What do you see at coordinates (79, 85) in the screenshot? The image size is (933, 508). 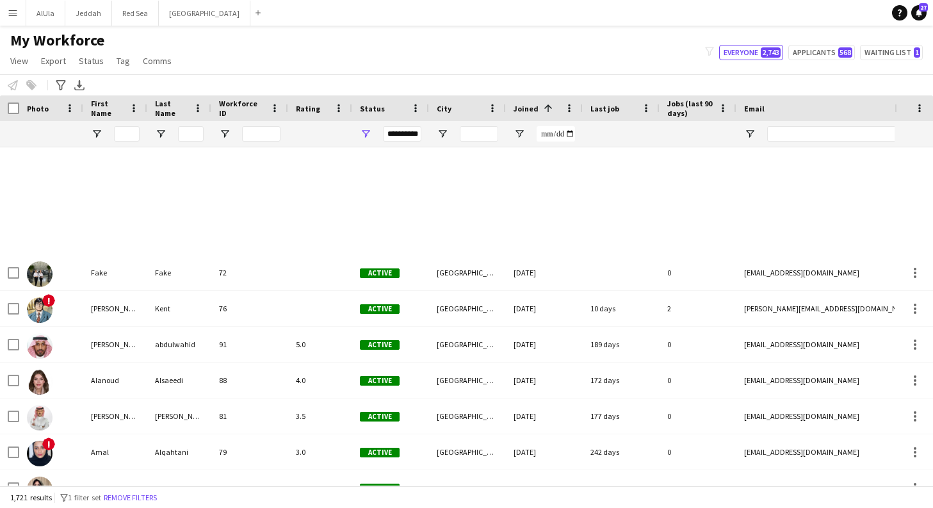 I see `app-action-btn: Export XLSX` at bounding box center [79, 85].